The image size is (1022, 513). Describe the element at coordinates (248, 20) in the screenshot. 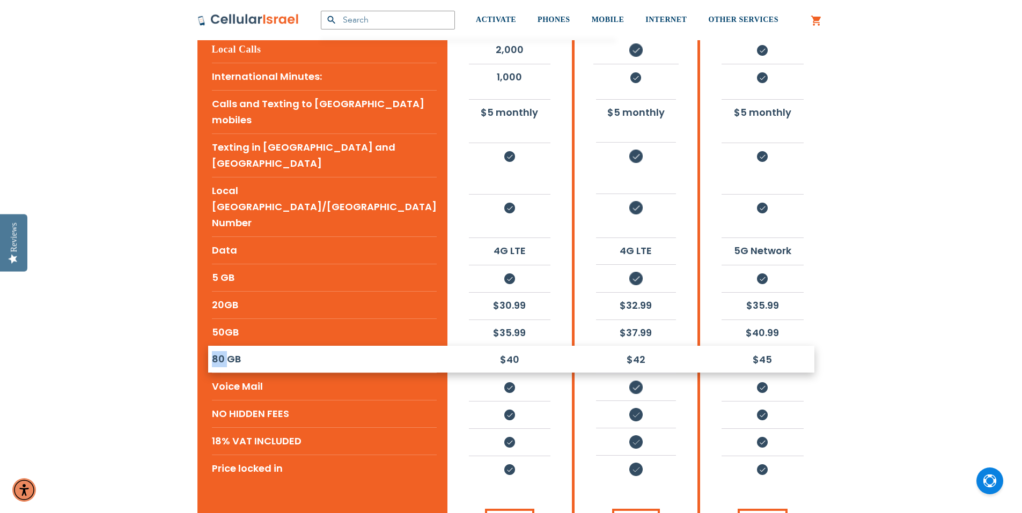

I see `img: Cellular Israel Logo` at that location.